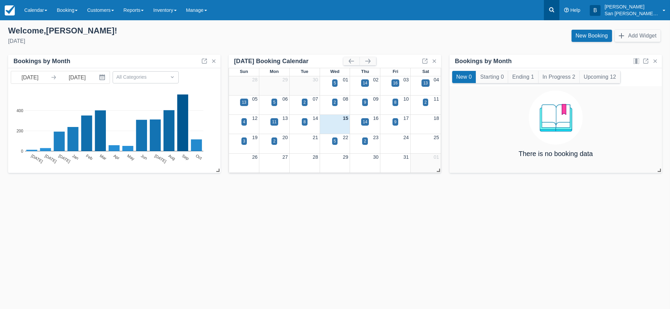  Describe the element at coordinates (406, 118) in the screenshot. I see `a: 17` at that location.